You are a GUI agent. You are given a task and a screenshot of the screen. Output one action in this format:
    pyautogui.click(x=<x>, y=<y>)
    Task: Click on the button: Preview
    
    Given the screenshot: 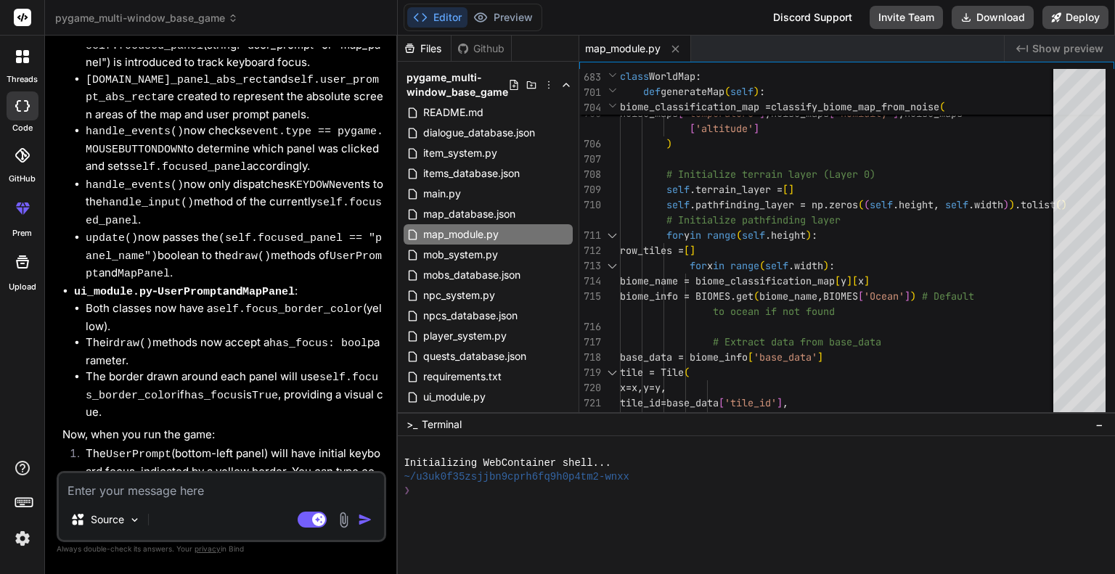 What is the action you would take?
    pyautogui.click(x=503, y=17)
    